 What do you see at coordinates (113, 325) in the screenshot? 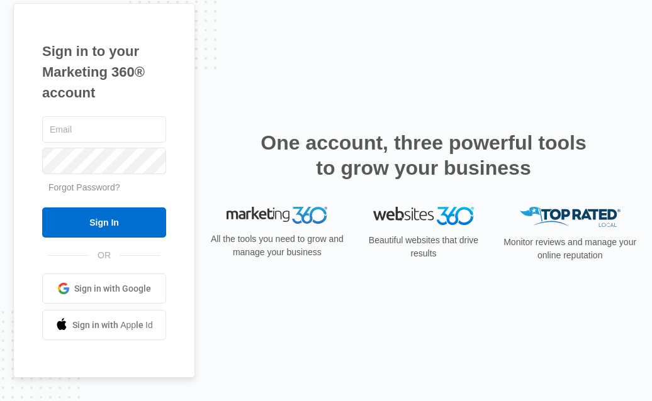
I see `span: Sign in with Apple Id` at bounding box center [113, 325].